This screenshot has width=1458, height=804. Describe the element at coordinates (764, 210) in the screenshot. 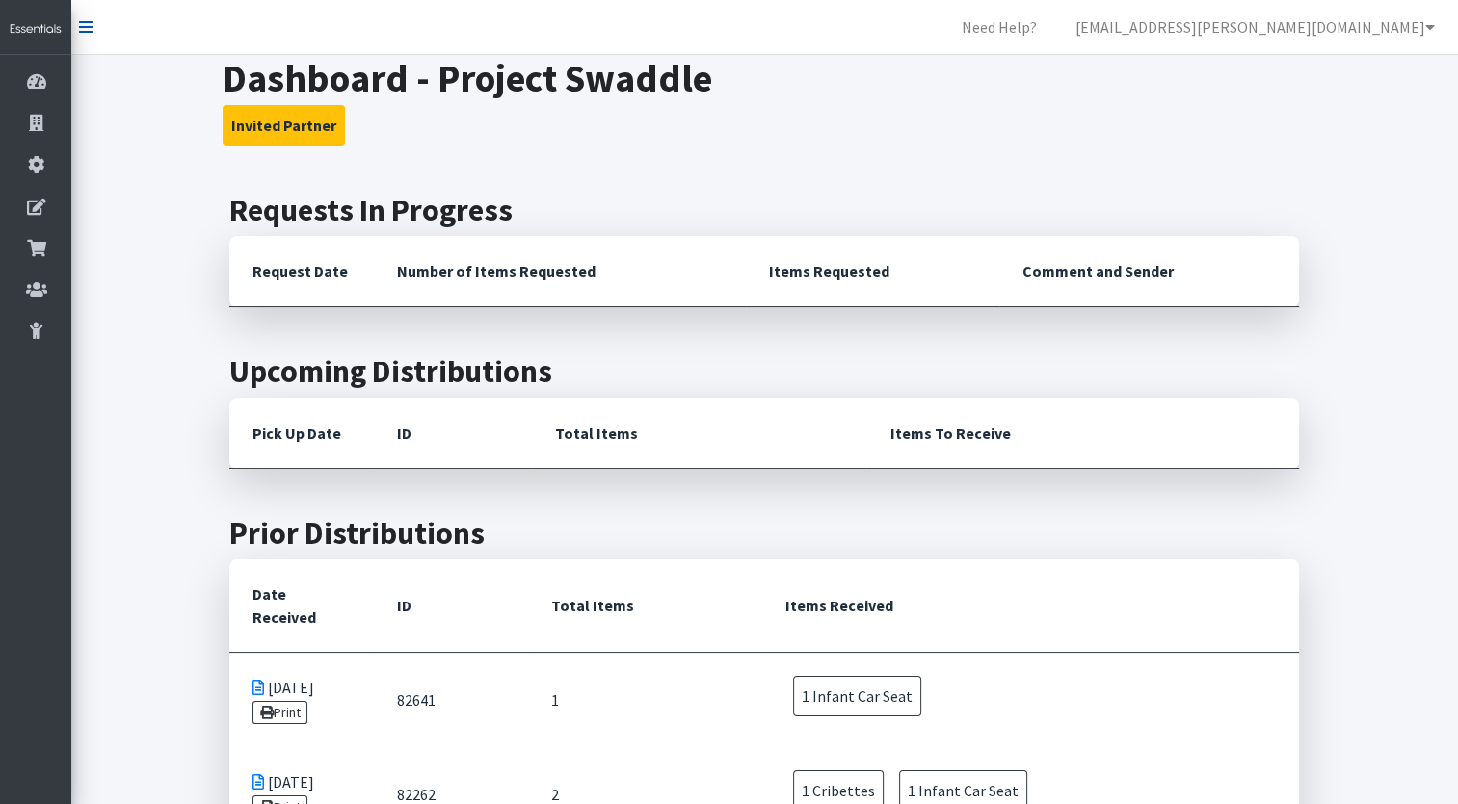

I see `h2: Requests In Progress` at that location.